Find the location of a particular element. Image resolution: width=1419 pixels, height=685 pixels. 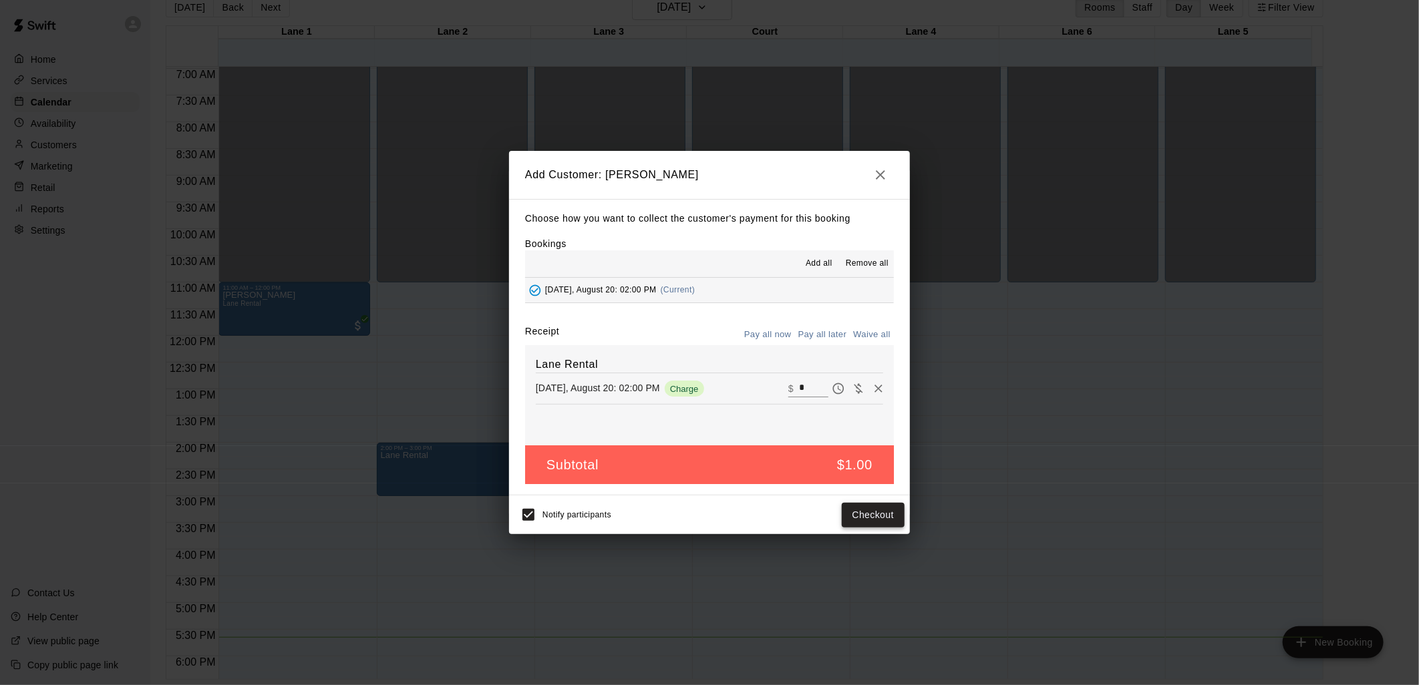

span: Remove all is located at coordinates (867, 264).